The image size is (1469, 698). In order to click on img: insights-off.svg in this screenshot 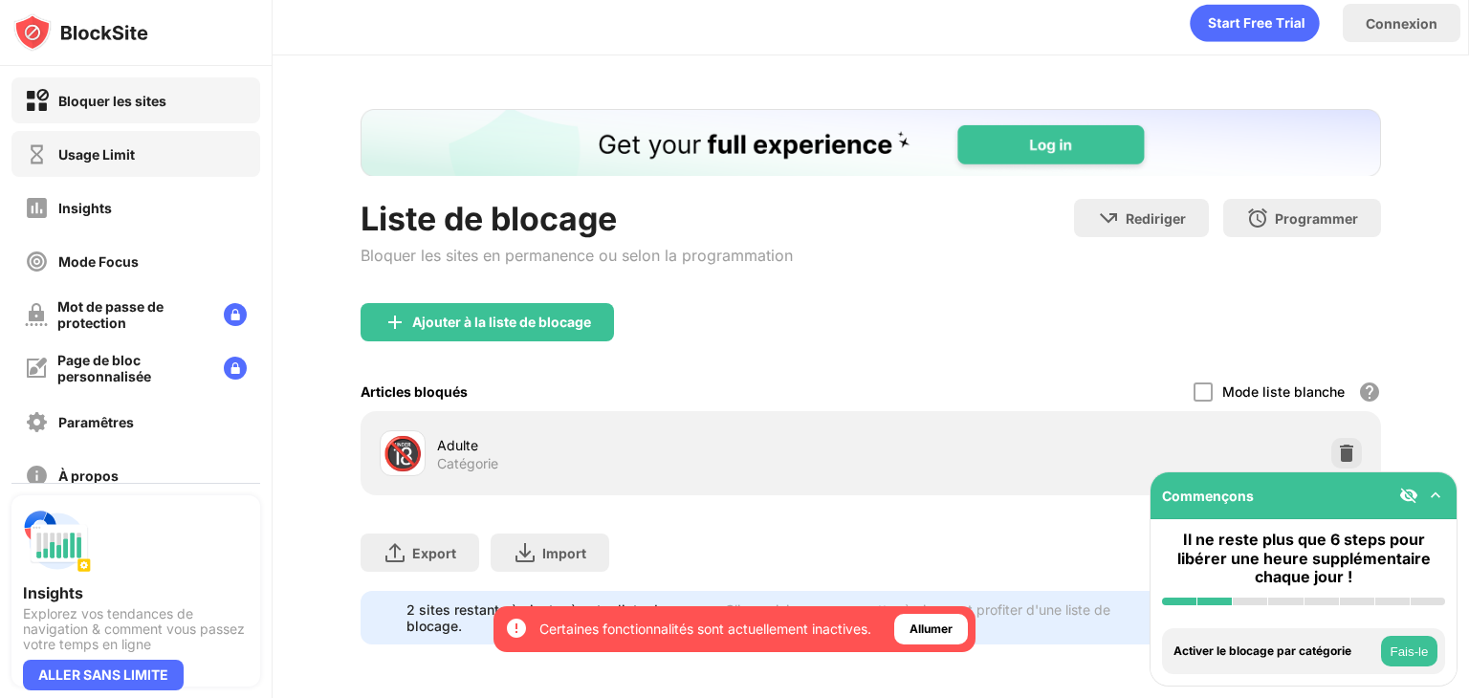, I will do `click(36, 208)`.